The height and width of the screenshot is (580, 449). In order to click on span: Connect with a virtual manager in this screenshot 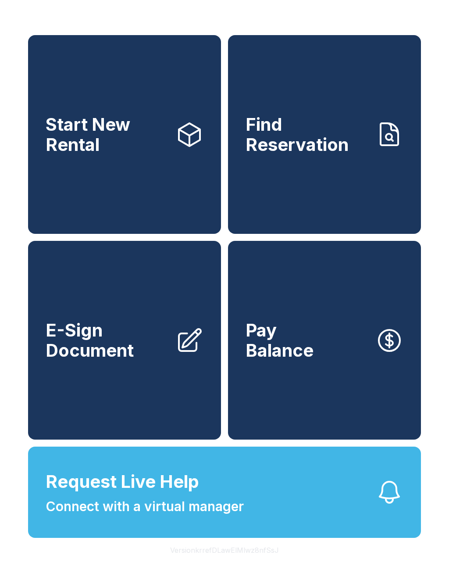, I will do `click(145, 506)`.